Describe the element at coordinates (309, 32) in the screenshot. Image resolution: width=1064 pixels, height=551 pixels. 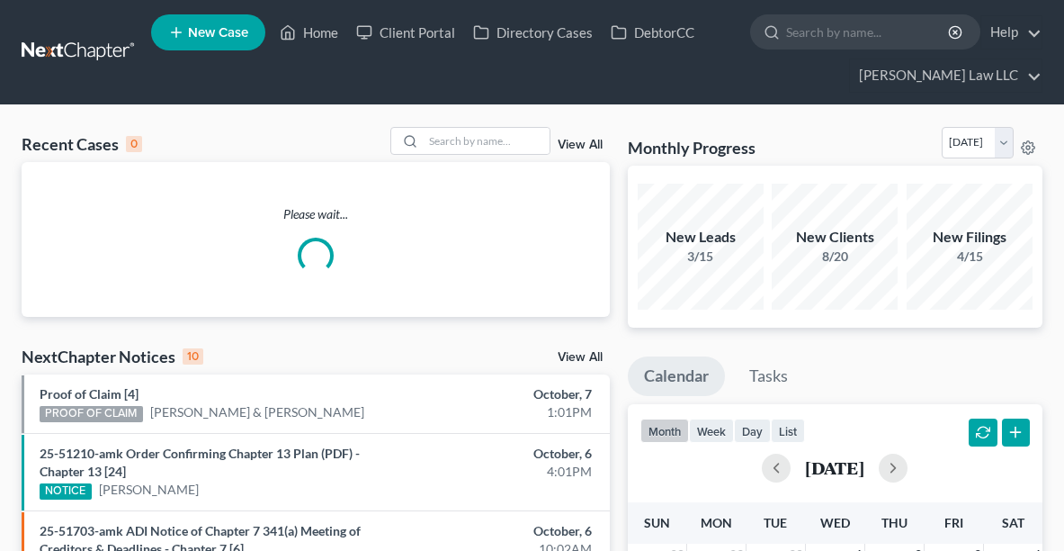
I see `a: Home` at that location.